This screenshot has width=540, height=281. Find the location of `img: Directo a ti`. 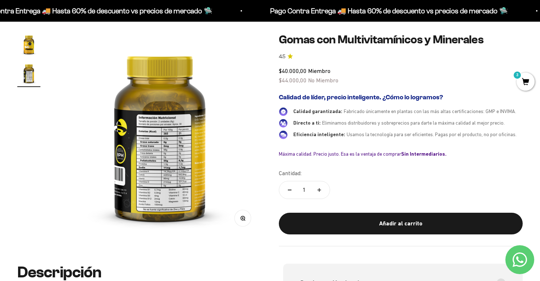

img: Directo a ti is located at coordinates (283, 123).